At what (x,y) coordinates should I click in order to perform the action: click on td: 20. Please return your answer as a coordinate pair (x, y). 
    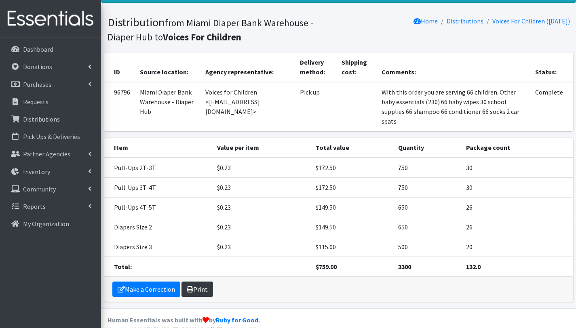
    Looking at the image, I should click on (517, 247).